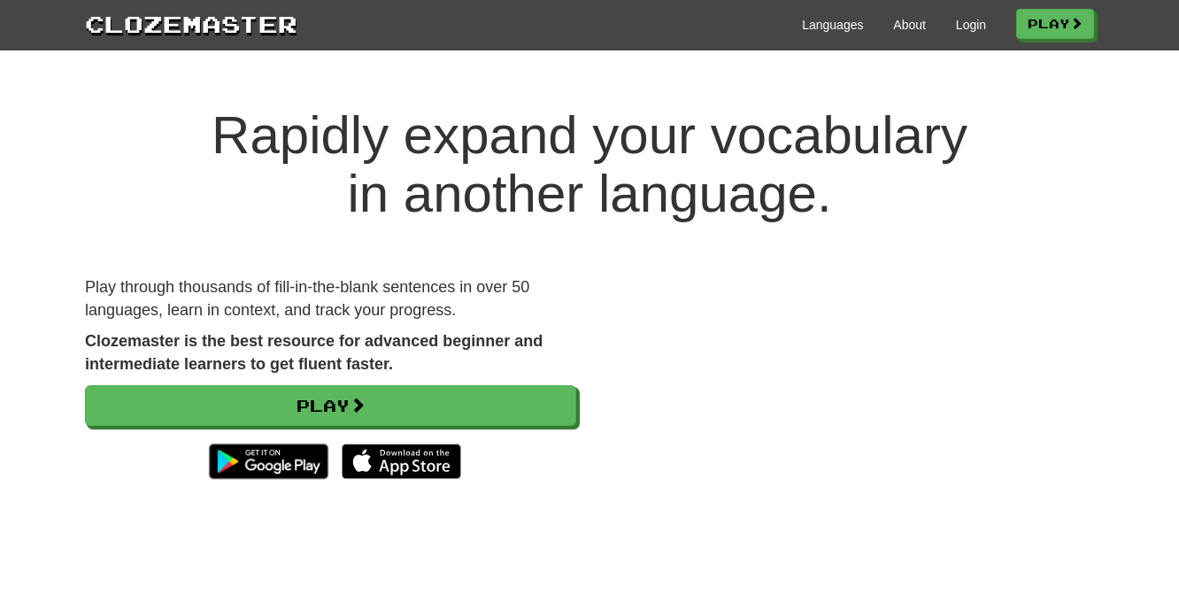  Describe the element at coordinates (971, 25) in the screenshot. I see `a: Login` at that location.